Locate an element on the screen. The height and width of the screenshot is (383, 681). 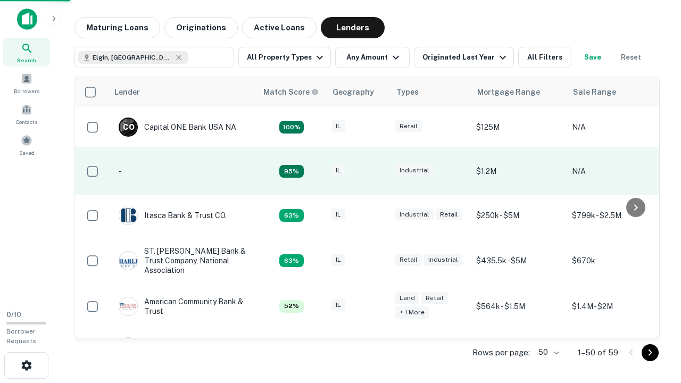
button: Reset is located at coordinates (631, 57).